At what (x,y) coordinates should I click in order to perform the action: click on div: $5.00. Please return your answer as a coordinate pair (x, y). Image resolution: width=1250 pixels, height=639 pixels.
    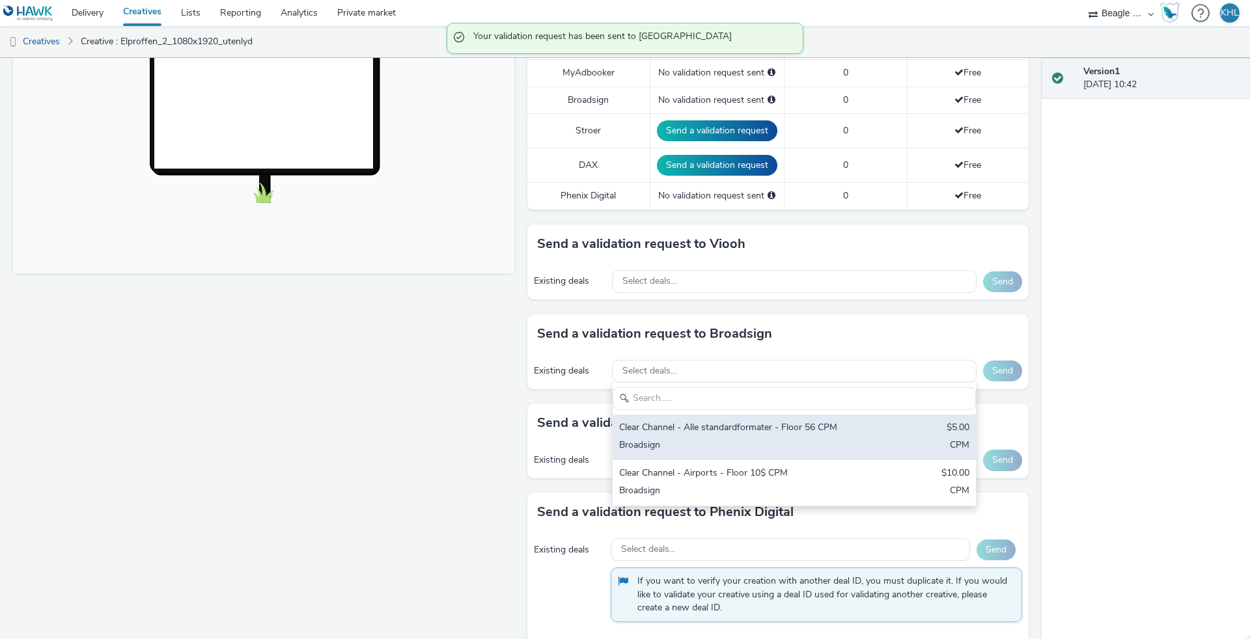
    Looking at the image, I should click on (958, 428).